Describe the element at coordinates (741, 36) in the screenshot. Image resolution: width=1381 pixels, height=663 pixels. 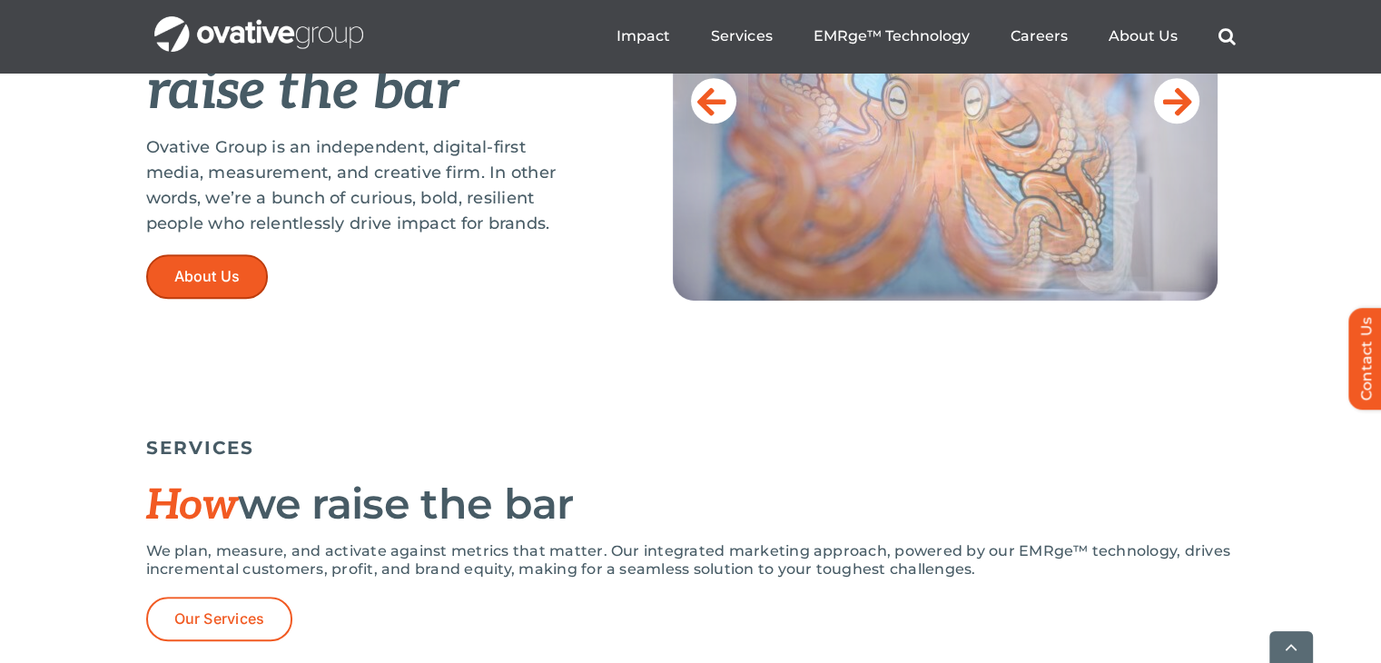
I see `span: Services` at that location.